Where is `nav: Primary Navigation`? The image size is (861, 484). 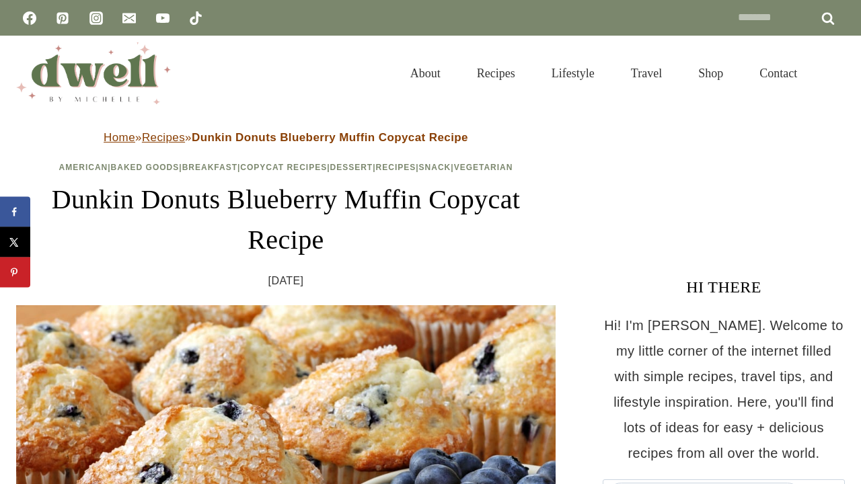 nav: Primary Navigation is located at coordinates (603, 73).